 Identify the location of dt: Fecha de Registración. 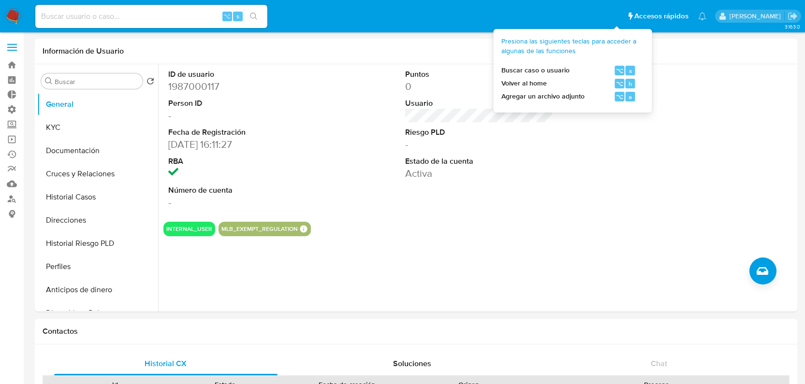
(242, 133).